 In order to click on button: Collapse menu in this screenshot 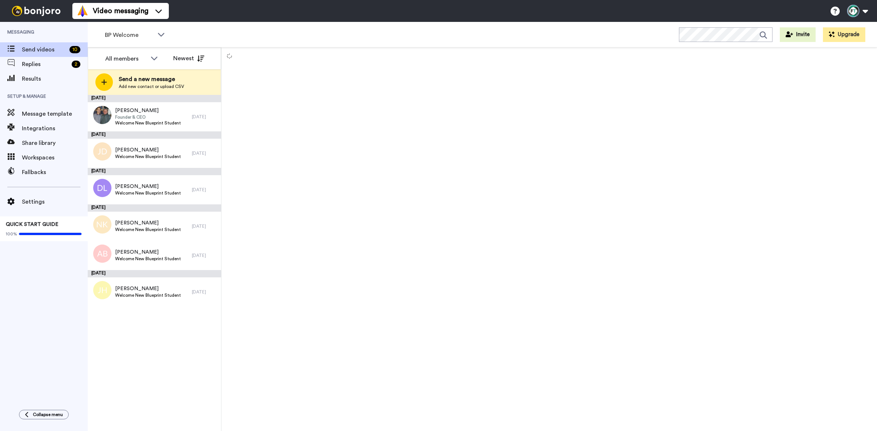, I will do `click(44, 415)`.